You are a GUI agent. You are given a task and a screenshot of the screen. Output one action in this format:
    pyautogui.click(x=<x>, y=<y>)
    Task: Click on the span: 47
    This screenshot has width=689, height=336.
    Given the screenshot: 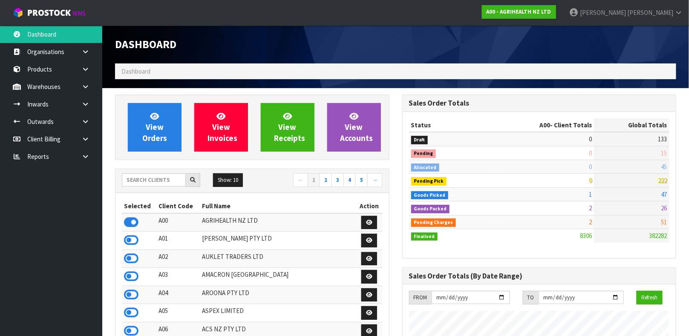 What is the action you would take?
    pyautogui.click(x=664, y=194)
    